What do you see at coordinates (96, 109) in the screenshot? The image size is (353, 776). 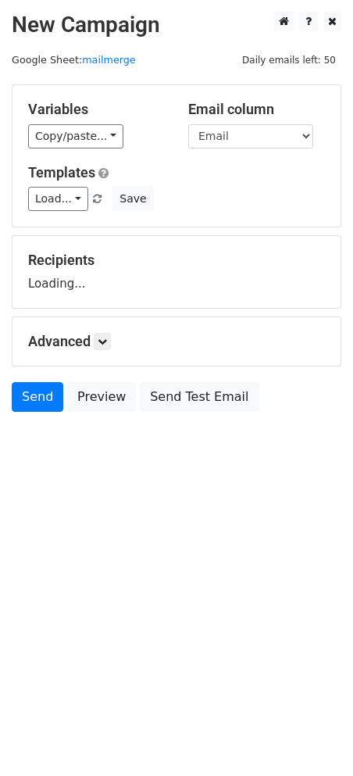 I see `h5: Variables` at bounding box center [96, 109].